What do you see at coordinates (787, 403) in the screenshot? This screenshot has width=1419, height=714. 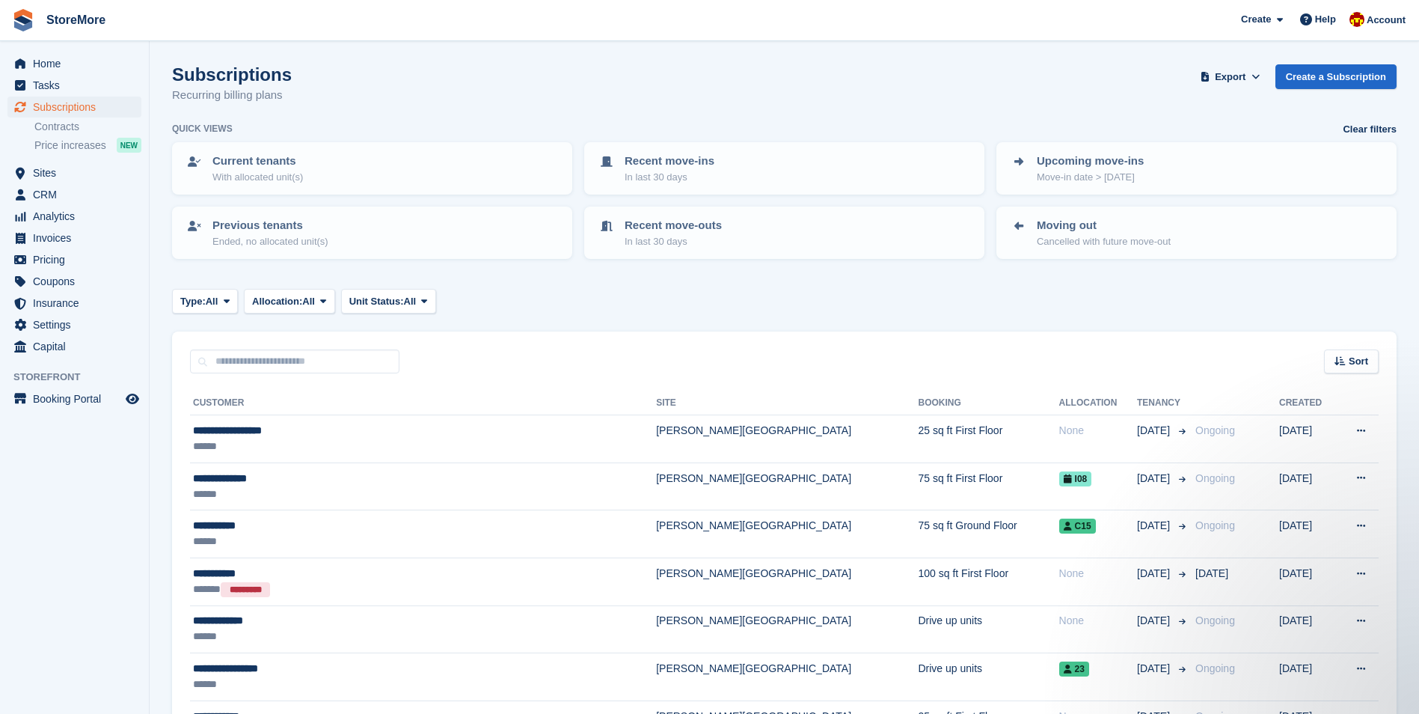 I see `th: Site` at bounding box center [787, 403].